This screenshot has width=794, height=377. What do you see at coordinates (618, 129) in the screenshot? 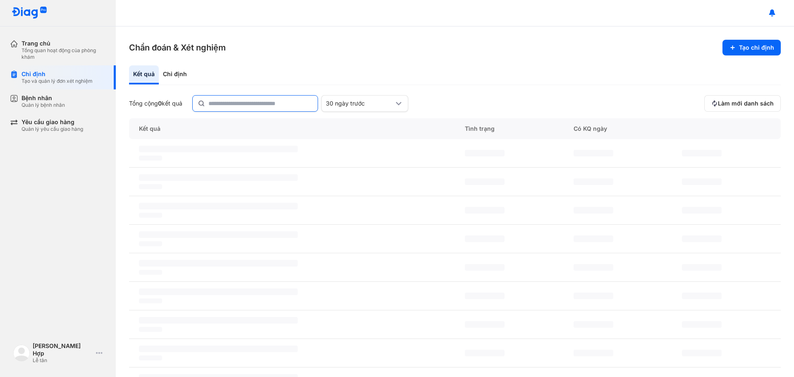
I see `div: Có KQ ngày` at bounding box center [618, 129].